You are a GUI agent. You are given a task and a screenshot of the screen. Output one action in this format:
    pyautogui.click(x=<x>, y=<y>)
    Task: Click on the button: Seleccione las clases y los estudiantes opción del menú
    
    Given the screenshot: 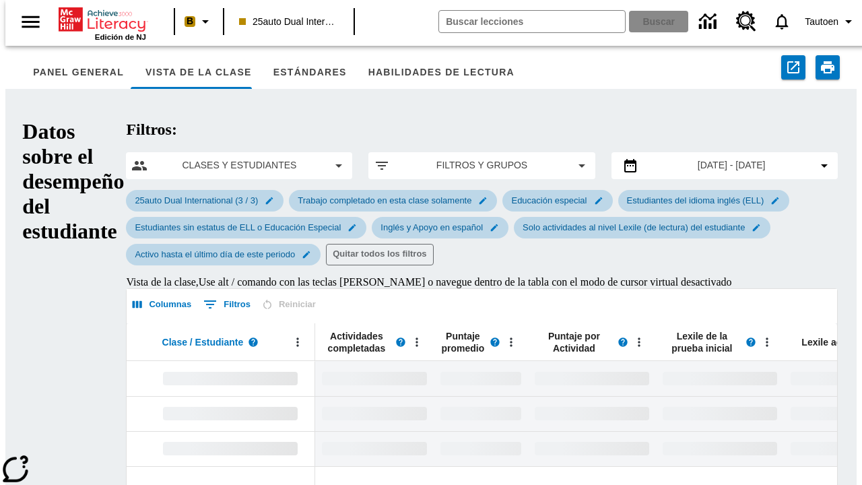 What is the action you would take?
    pyautogui.click(x=239, y=166)
    